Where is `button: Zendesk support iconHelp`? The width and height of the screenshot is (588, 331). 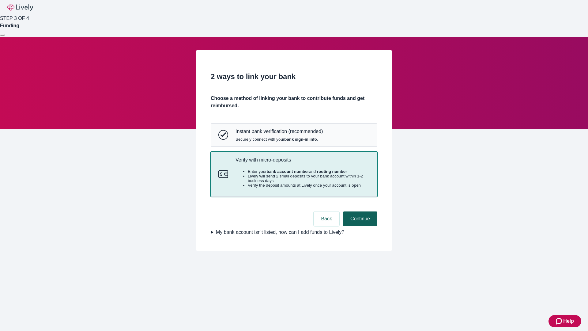
button: Zendesk support iconHelp is located at coordinates (565, 321).